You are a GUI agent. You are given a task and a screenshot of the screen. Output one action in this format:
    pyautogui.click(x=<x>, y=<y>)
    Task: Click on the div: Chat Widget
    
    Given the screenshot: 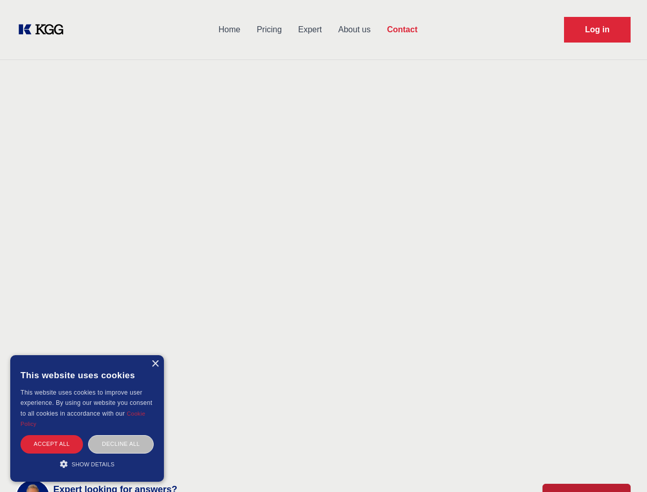 What is the action you would take?
    pyautogui.click(x=621, y=467)
    